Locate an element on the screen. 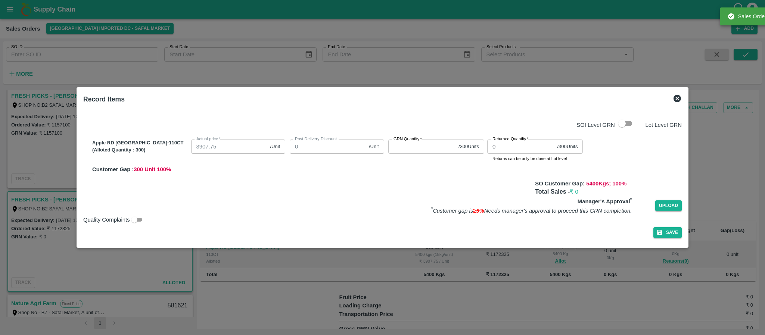 The image size is (765, 335). span: Customer Gap : is located at coordinates (113, 169).